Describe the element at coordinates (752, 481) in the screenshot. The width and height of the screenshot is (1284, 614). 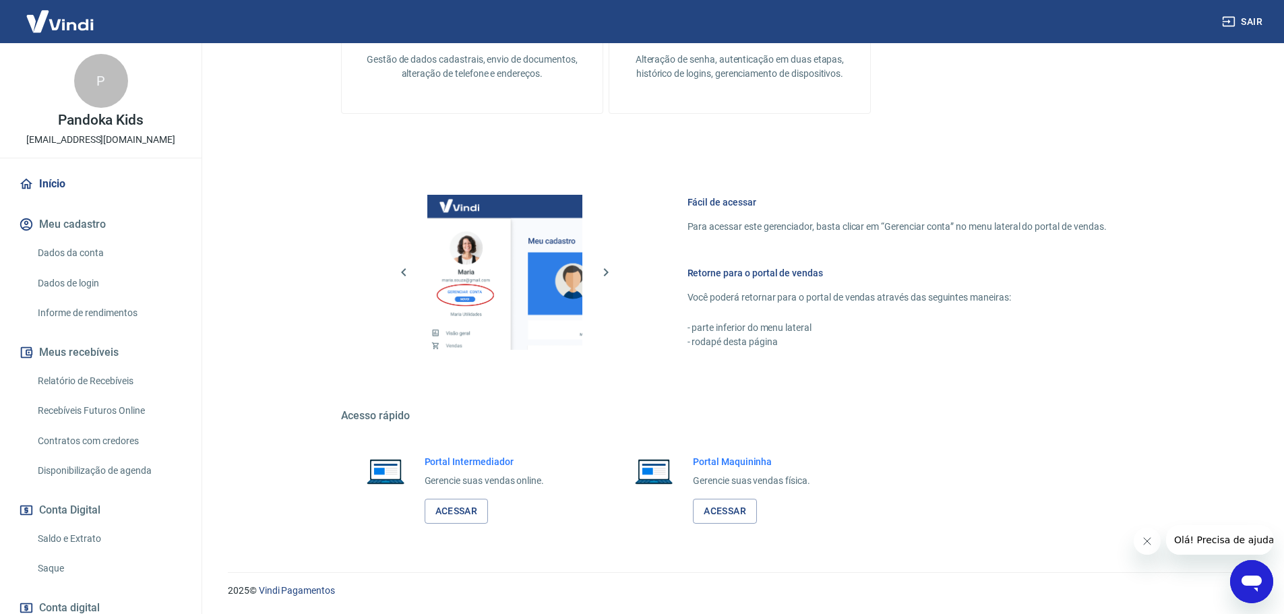
I see `p: Gerencie suas vendas física.` at that location.